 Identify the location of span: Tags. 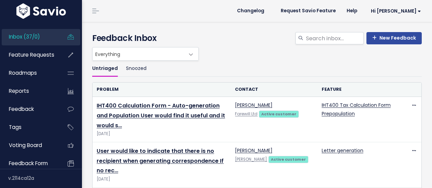
(15, 127).